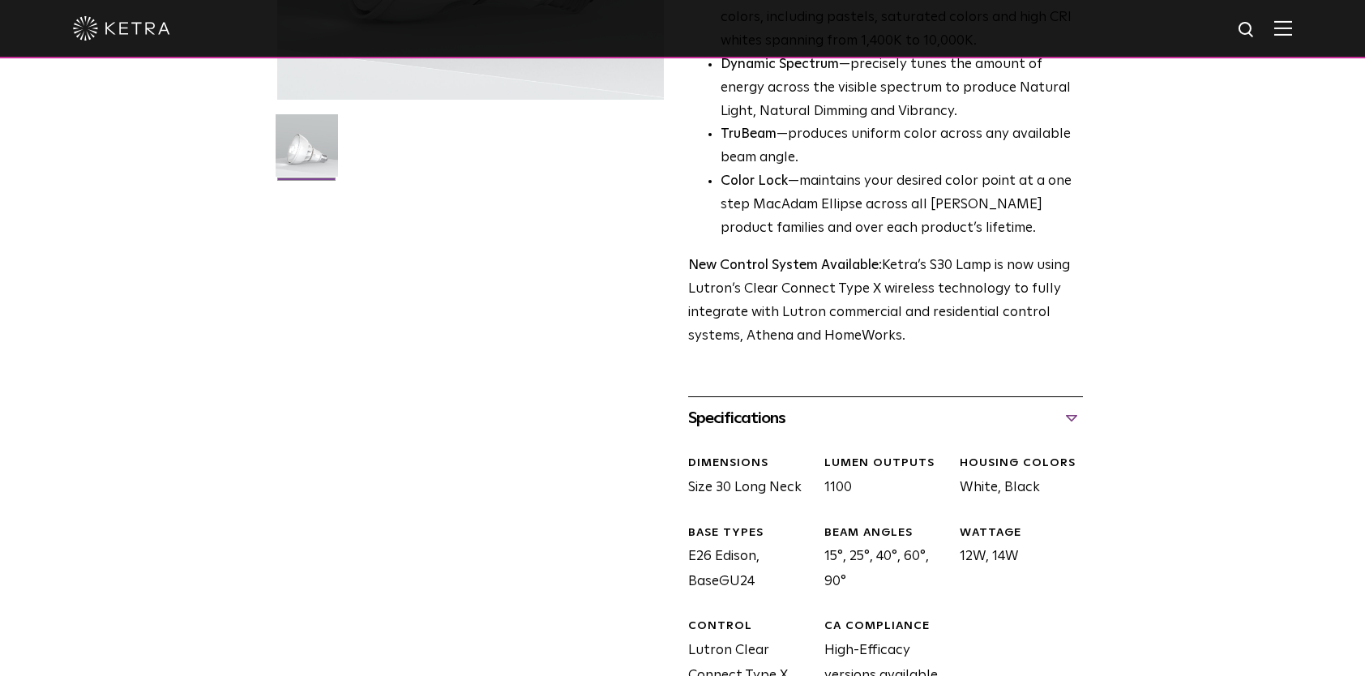  I want to click on div: Specifications, so click(885, 418).